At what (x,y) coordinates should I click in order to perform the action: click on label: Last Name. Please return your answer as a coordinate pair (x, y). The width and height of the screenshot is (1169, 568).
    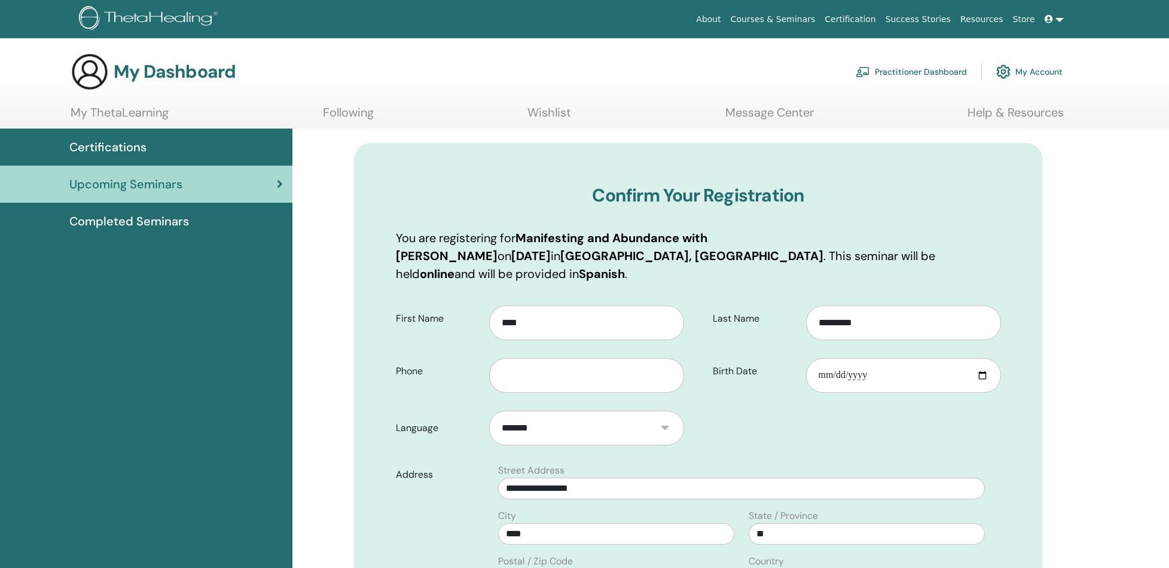
    Looking at the image, I should click on (754, 319).